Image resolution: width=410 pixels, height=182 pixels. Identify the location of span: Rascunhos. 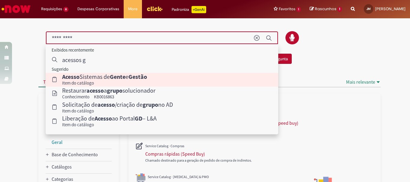
(326, 9).